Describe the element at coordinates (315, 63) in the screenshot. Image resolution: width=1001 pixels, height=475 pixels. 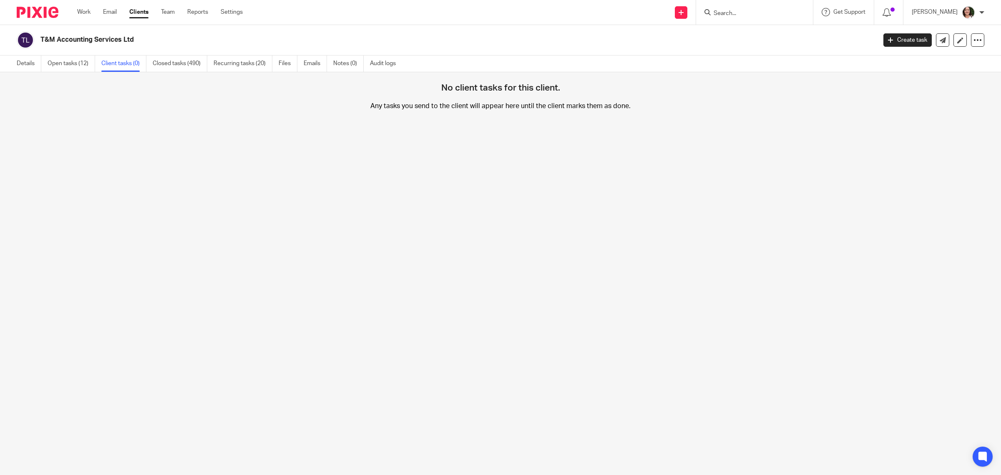
I see `a: Emails` at that location.